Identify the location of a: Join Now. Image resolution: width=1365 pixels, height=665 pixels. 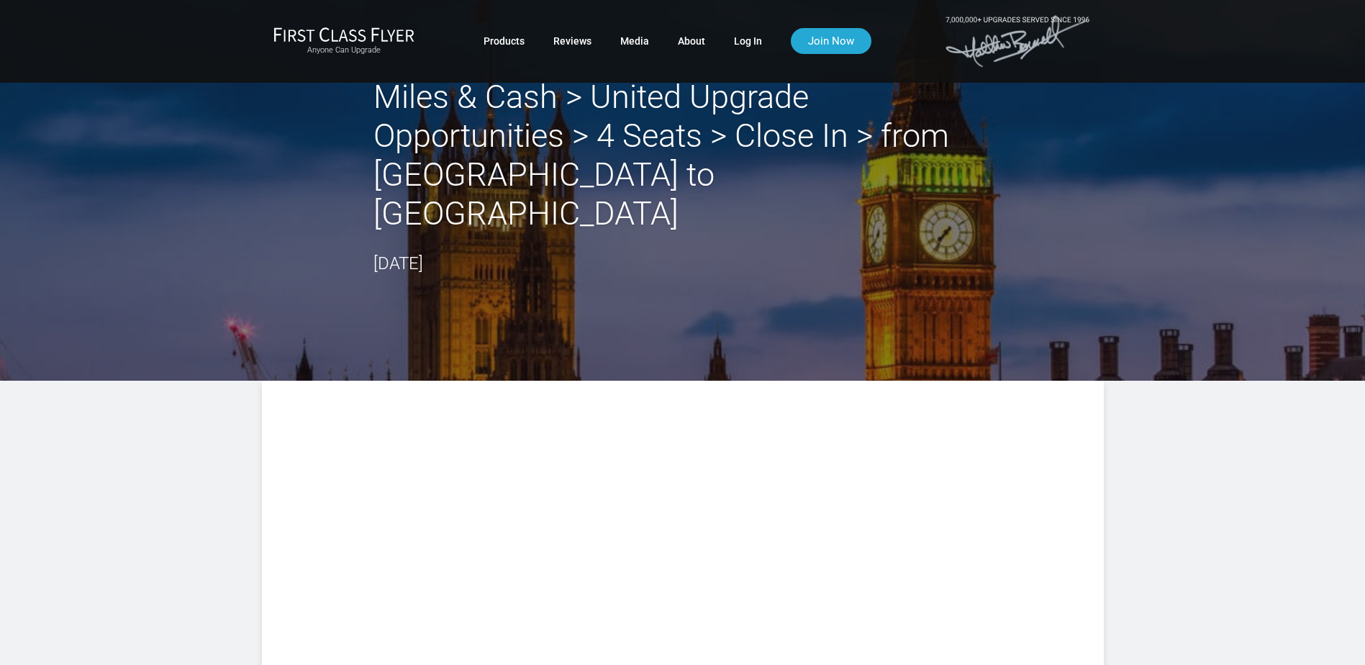
(831, 41).